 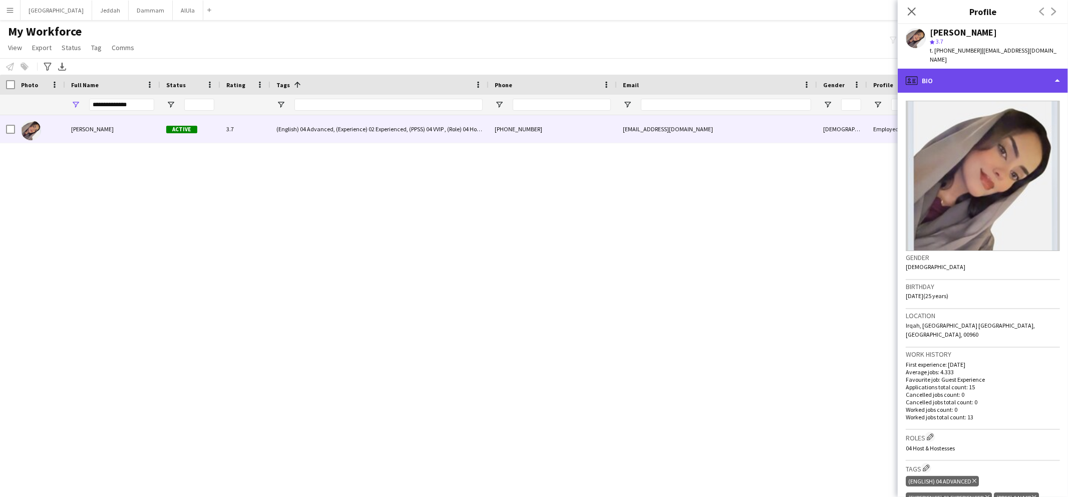 What do you see at coordinates (942, 481) in the screenshot?
I see `div: (English) 04 Advanced` at bounding box center [942, 481].